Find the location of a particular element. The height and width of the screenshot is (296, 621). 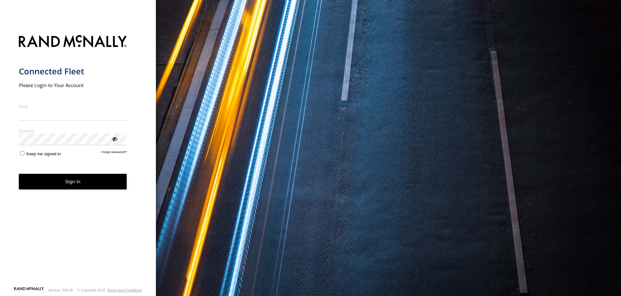

h1: Connected Fleet is located at coordinates (73, 71).